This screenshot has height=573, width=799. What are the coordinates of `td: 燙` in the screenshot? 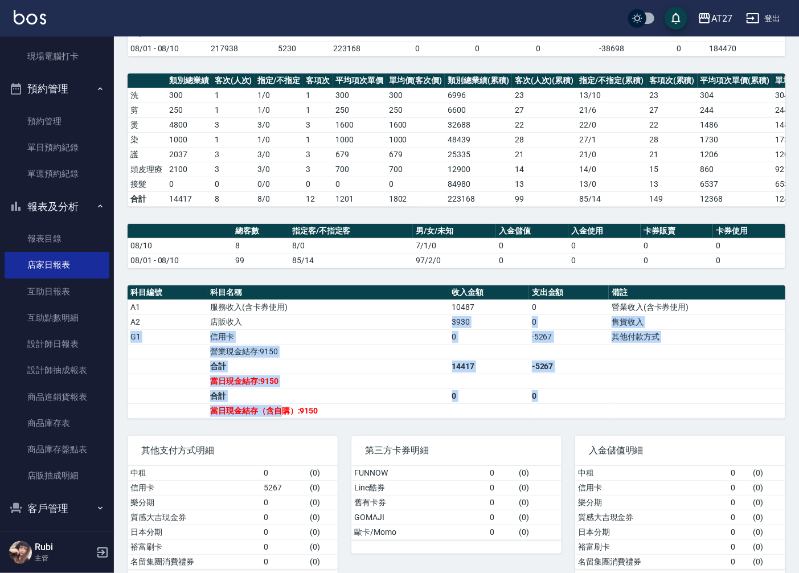 It's located at (147, 125).